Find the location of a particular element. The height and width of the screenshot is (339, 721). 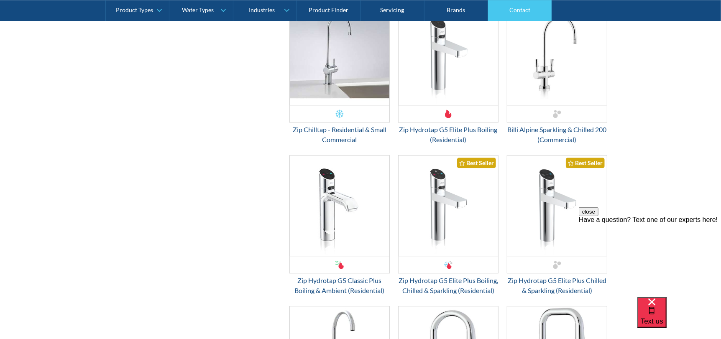

div: Zip Hydrotap G5 Elite Plus Boiling, Chilled & Sparkling (Residential) is located at coordinates (448, 286).